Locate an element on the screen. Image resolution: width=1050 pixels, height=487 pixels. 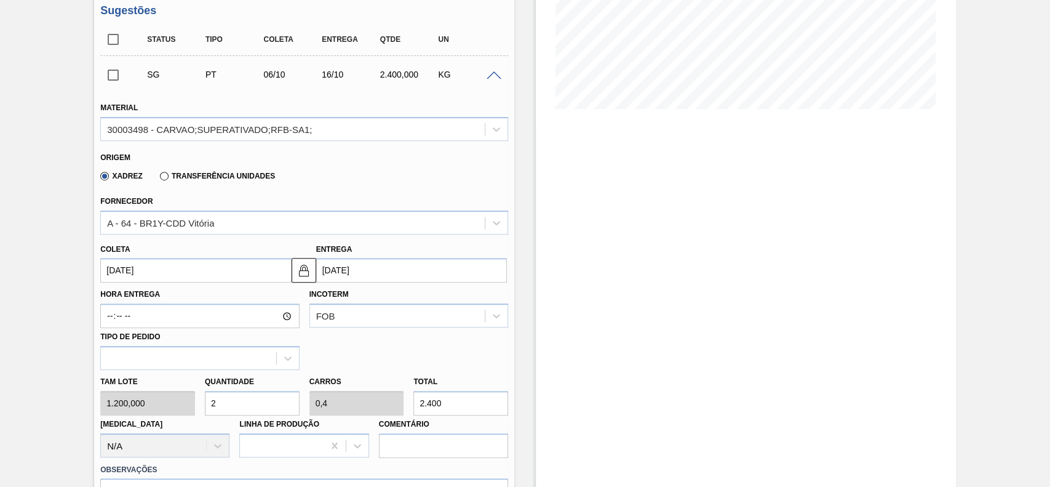
label: Carros is located at coordinates (325, 381).